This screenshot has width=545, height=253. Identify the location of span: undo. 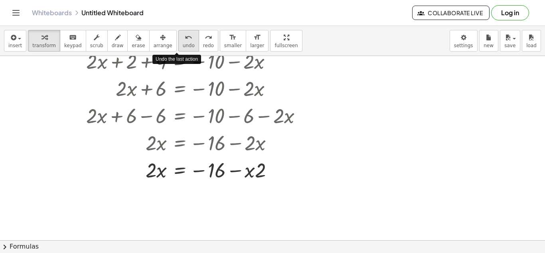
(189, 45).